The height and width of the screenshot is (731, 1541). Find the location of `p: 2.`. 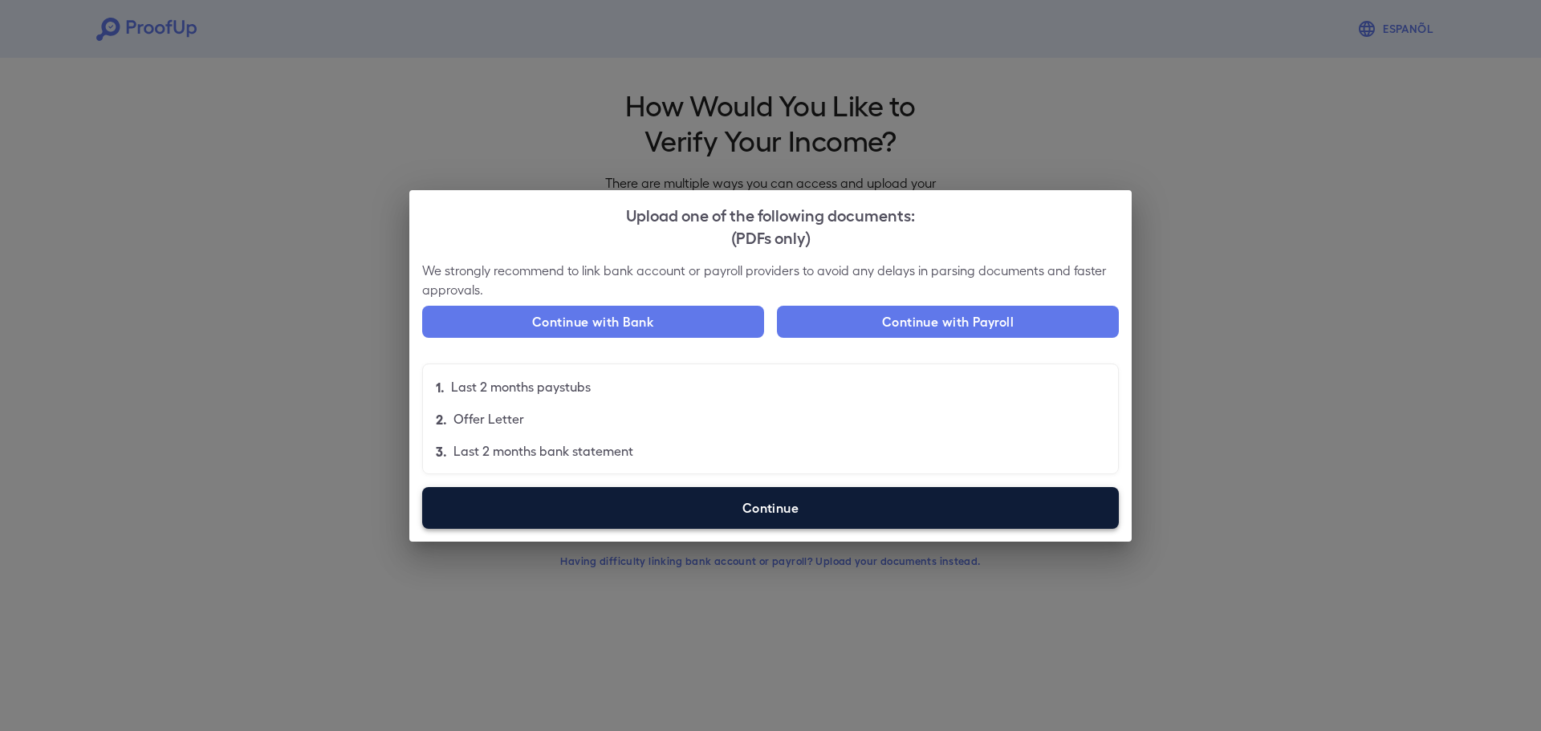

p: 2. is located at coordinates (441, 419).